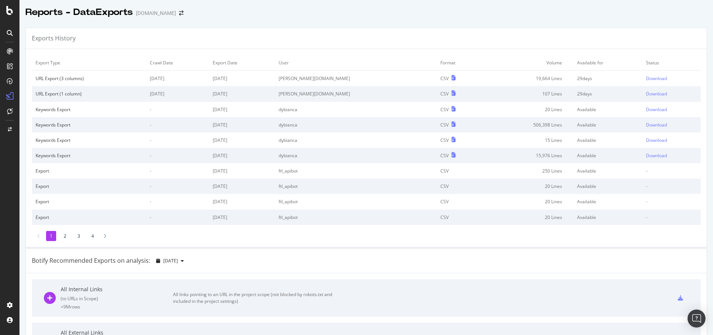 This screenshot has height=335, width=713. What do you see at coordinates (356, 63) in the screenshot?
I see `td: User` at bounding box center [356, 63].